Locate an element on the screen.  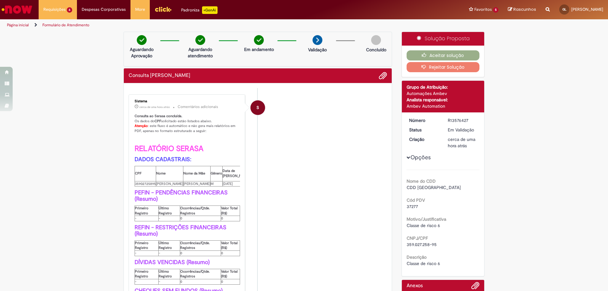
img: click_logo_yellow_360x200.png is located at coordinates (163, 9).